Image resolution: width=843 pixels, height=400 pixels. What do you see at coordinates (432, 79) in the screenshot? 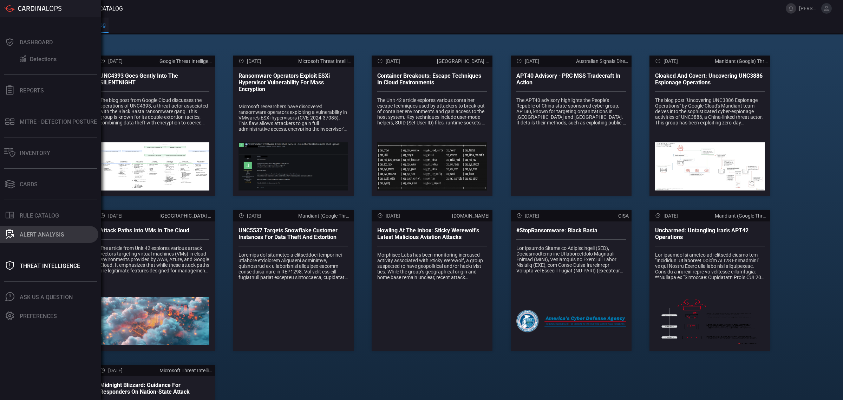
I see `div: Container Breakouts: Escape Techniques in Cloud Environments` at bounding box center [432, 79].